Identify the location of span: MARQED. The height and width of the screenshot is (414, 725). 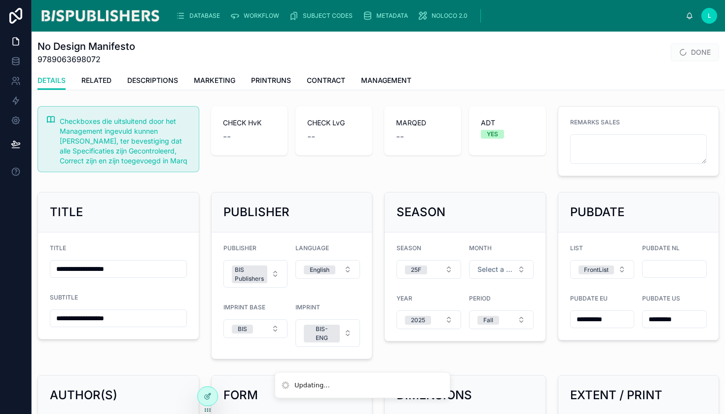
(423, 123).